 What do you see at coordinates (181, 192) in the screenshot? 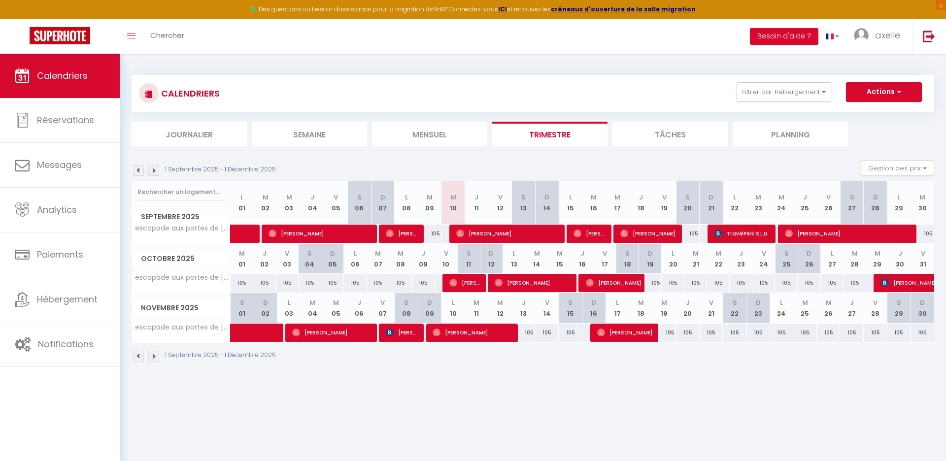
I see `input: Rechercher un logement...` at bounding box center [181, 192].